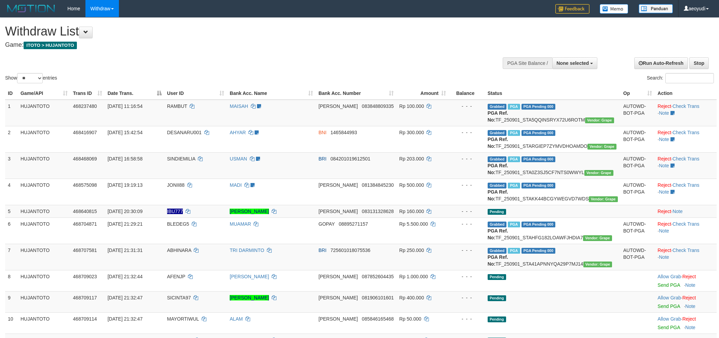 The height and width of the screenshot is (338, 719). Describe the element at coordinates (614, 9) in the screenshot. I see `img: Button%20Memo.svg` at that location.